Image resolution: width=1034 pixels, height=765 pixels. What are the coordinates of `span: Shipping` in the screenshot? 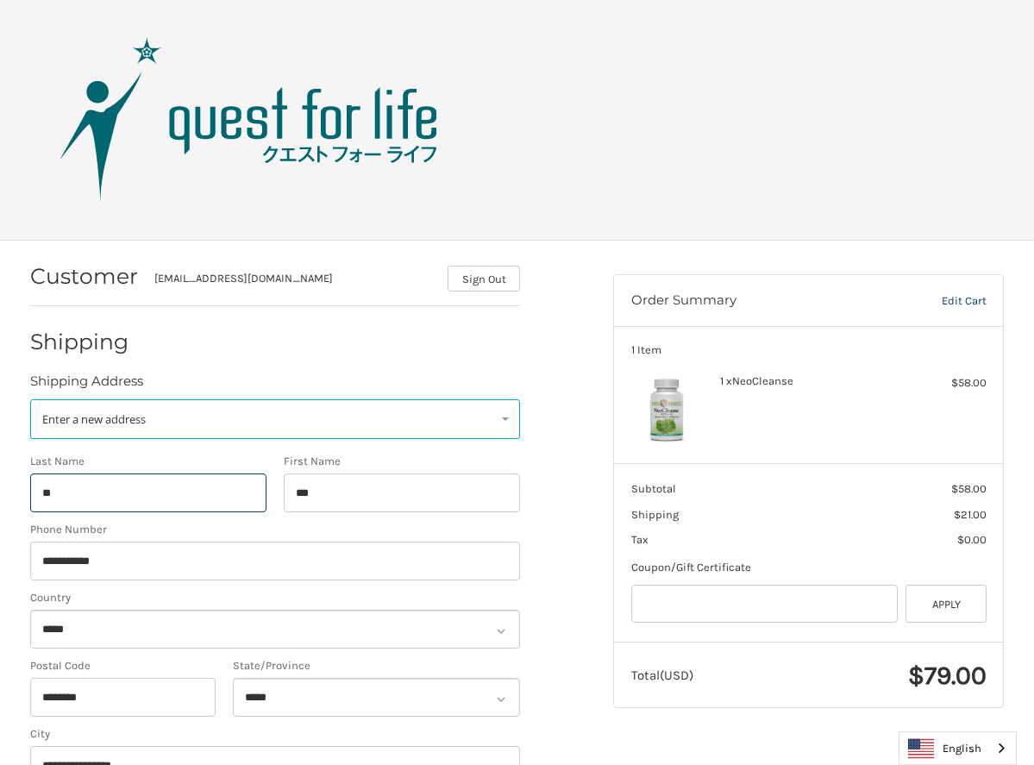 It's located at (654, 514).